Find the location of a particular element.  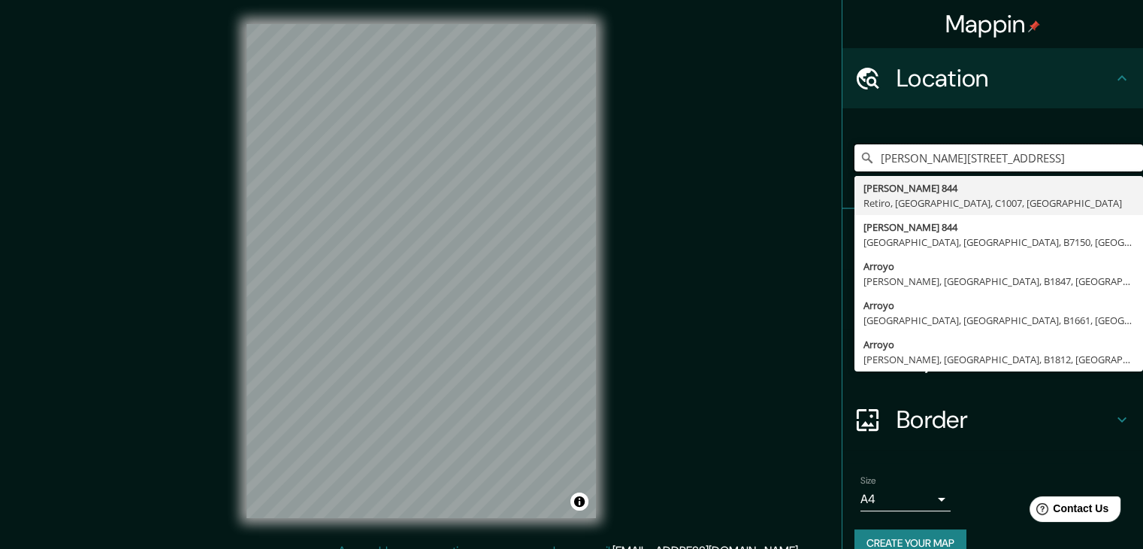

div: Pins is located at coordinates (993, 239).